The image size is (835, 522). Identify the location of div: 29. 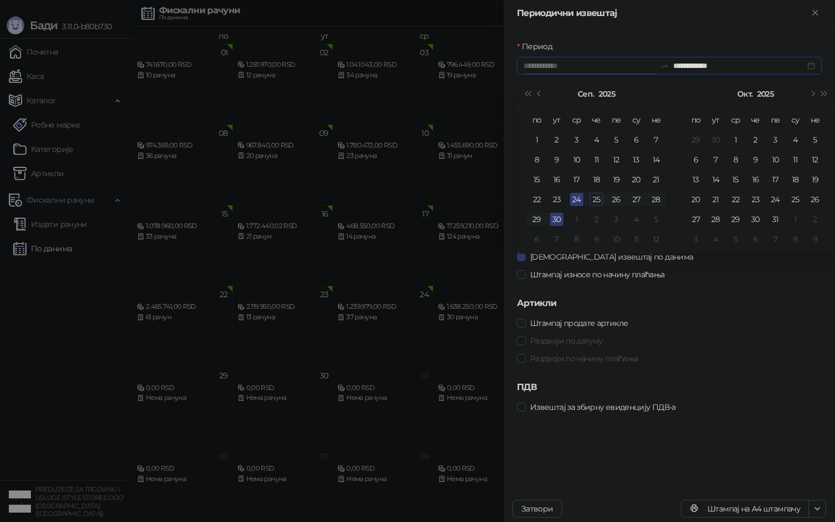
(736, 219).